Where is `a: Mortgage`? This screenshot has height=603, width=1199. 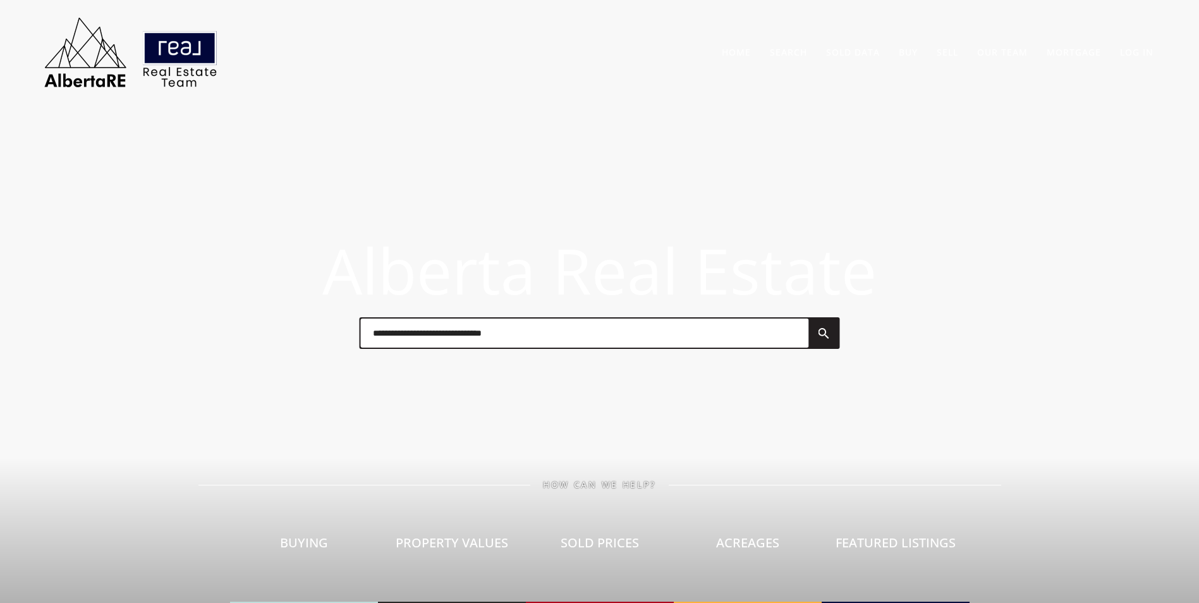
a: Mortgage is located at coordinates (1074, 52).